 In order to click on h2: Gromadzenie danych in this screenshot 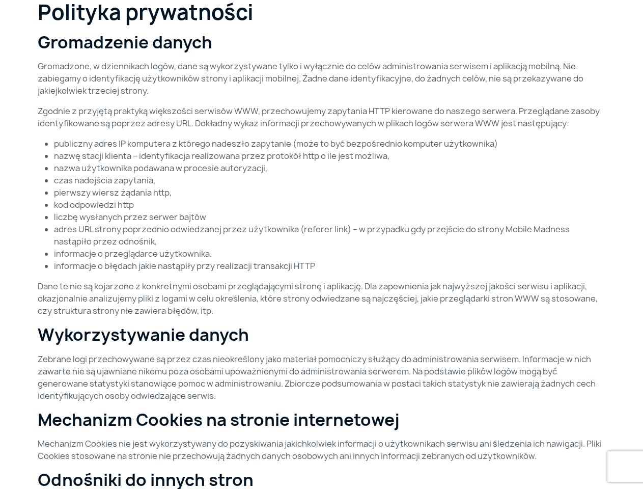, I will do `click(322, 42)`.